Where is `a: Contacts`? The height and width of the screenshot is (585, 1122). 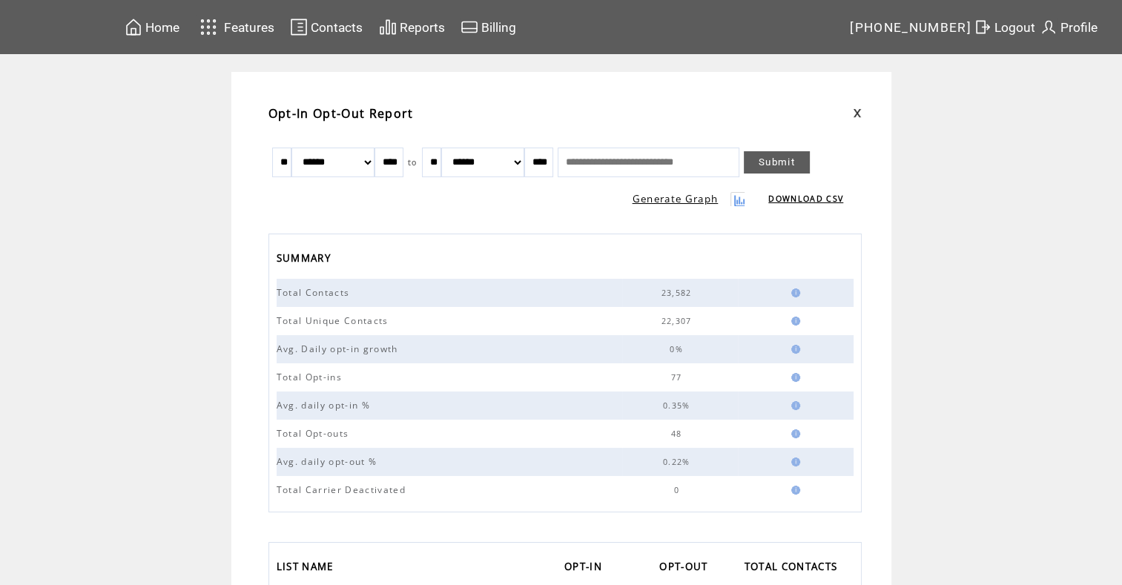 a: Contacts is located at coordinates (326, 27).